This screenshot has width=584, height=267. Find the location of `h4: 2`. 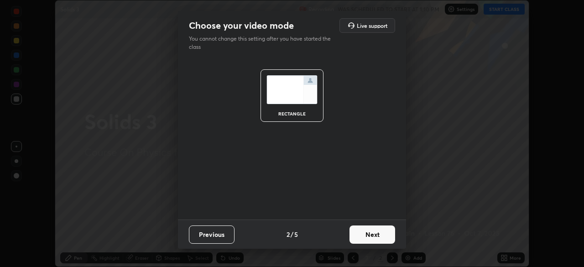

h4: 2 is located at coordinates (288, 234).